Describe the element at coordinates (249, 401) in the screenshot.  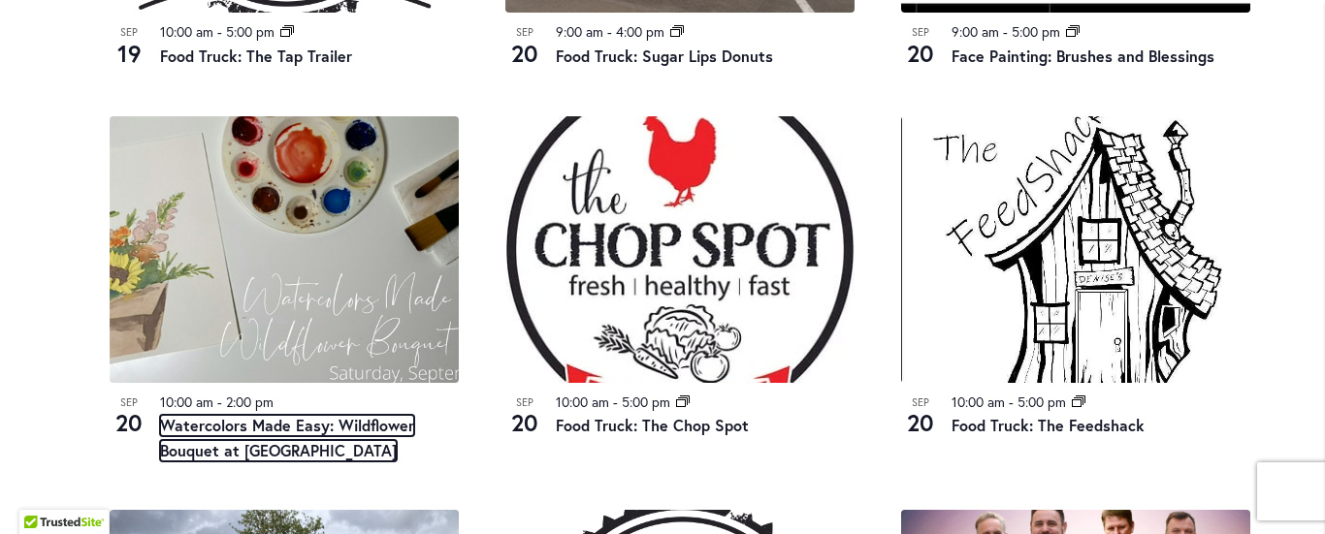
I see `time: 2:00 pm` at that location.